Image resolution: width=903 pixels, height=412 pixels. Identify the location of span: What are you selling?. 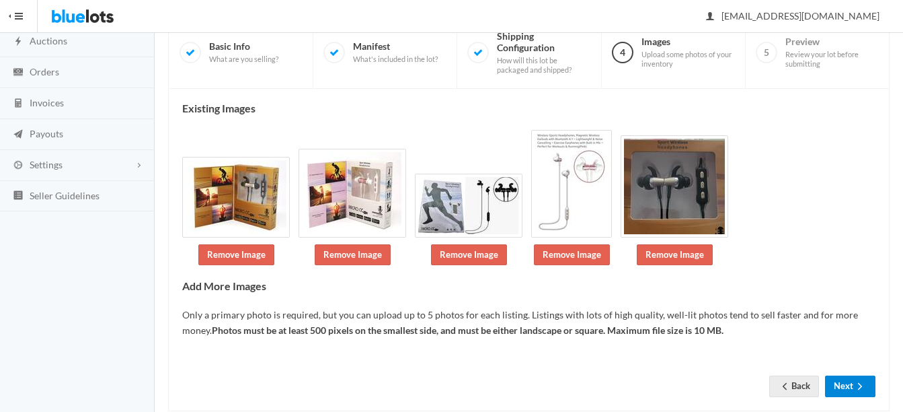
(244, 59).